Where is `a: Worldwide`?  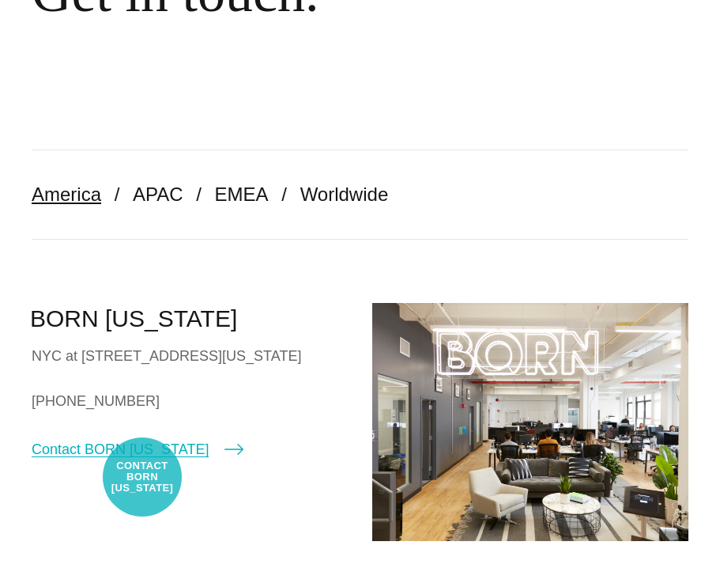 a: Worldwide is located at coordinates (345, 194).